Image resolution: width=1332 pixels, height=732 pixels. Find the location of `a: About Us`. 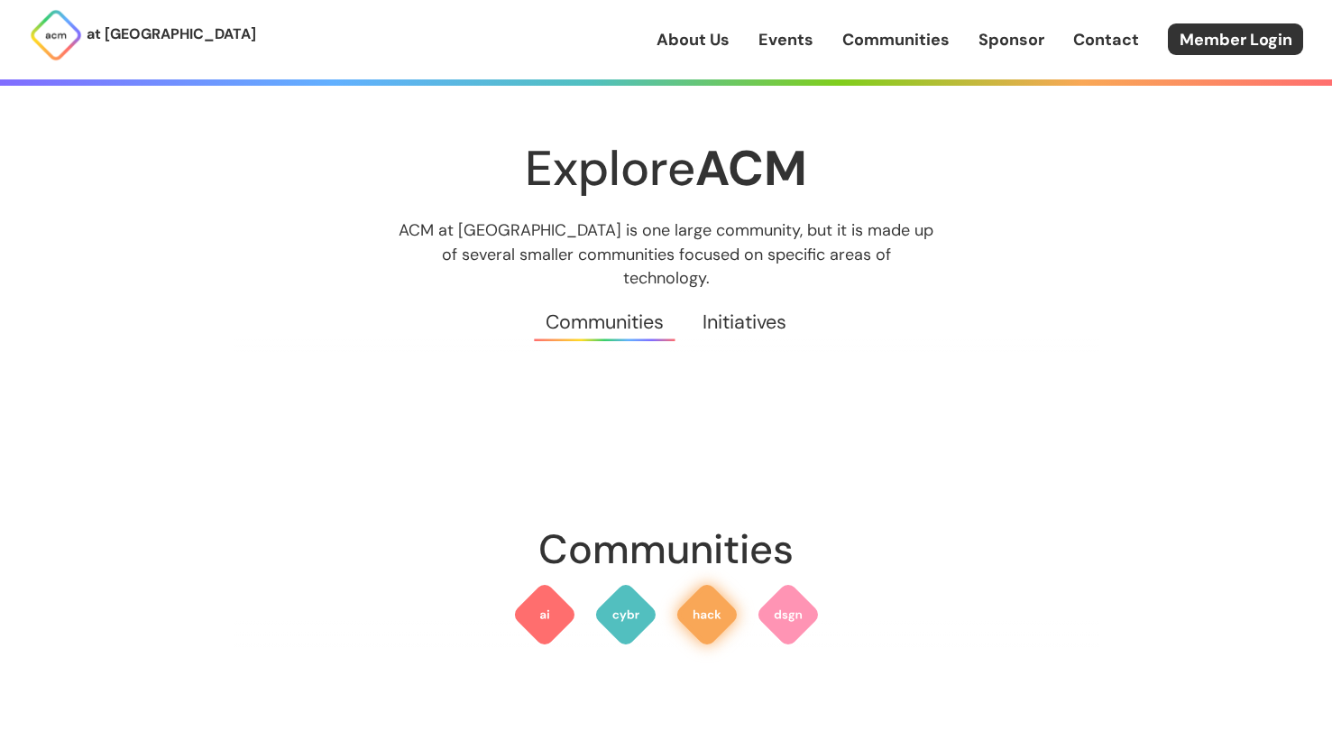

a: About Us is located at coordinates (693, 40).